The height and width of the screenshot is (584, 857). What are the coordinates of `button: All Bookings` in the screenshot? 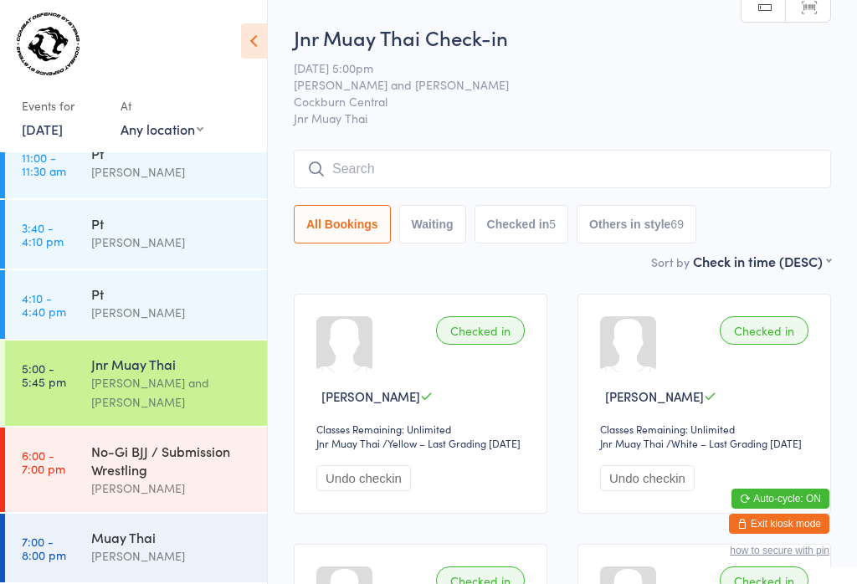 It's located at (342, 224).